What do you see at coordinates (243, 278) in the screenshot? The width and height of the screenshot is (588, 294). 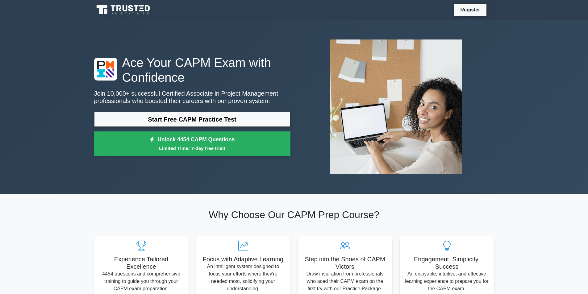 I see `p: An intelligent system designed to focus your efforts where they're needed most, solidifying your ...` at bounding box center [243, 278].